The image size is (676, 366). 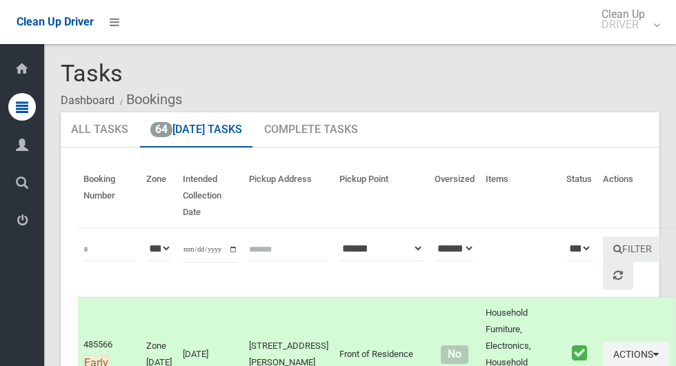 I want to click on span: Tasks, so click(x=92, y=73).